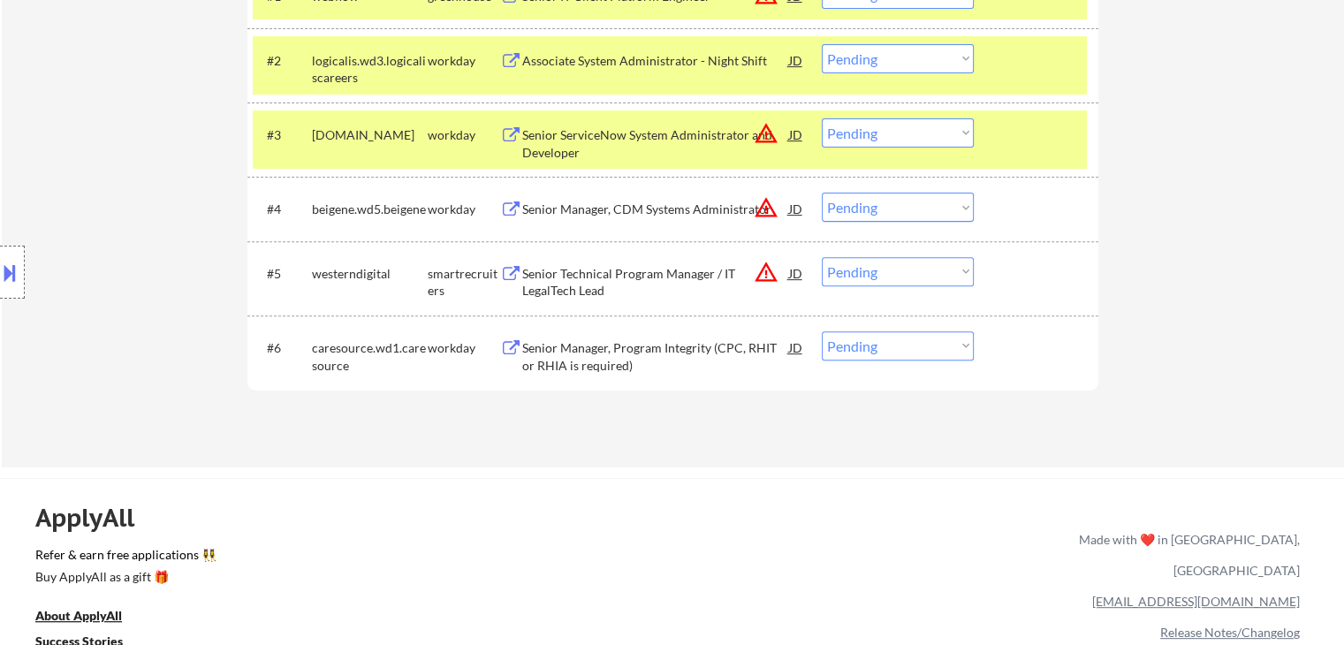  What do you see at coordinates (655, 356) in the screenshot?
I see `div: Senior Manager, Program Integrity (CPC, RHIT or RHIA is required)` at bounding box center [655, 356].